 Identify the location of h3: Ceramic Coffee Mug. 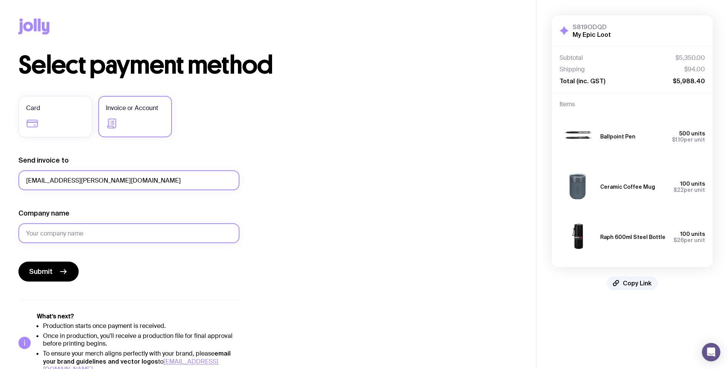
(627, 187).